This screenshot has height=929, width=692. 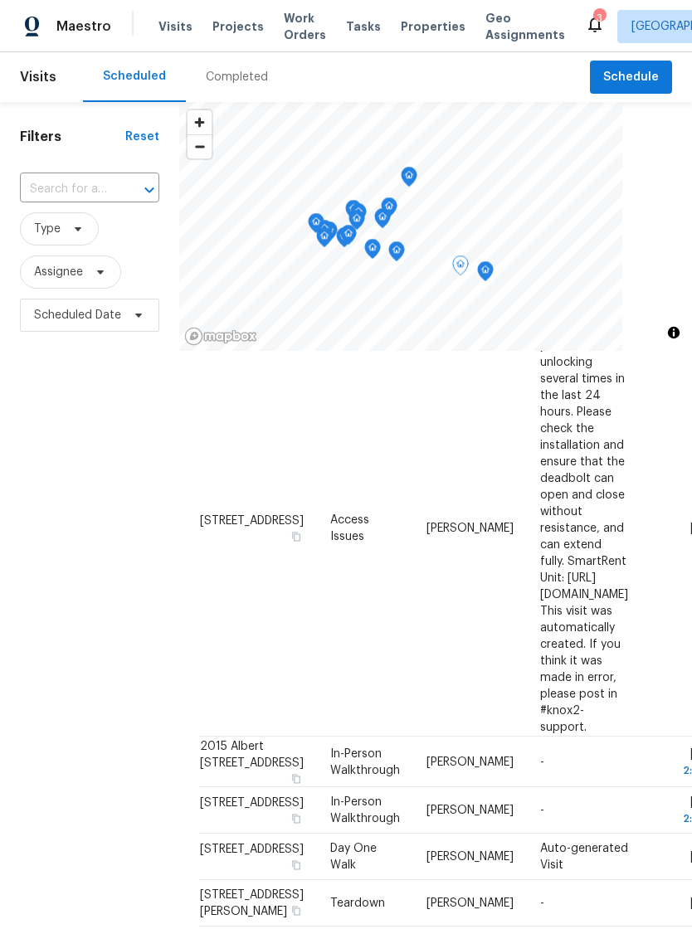 What do you see at coordinates (66, 189) in the screenshot?
I see `input: Search for an address...` at bounding box center [66, 189].